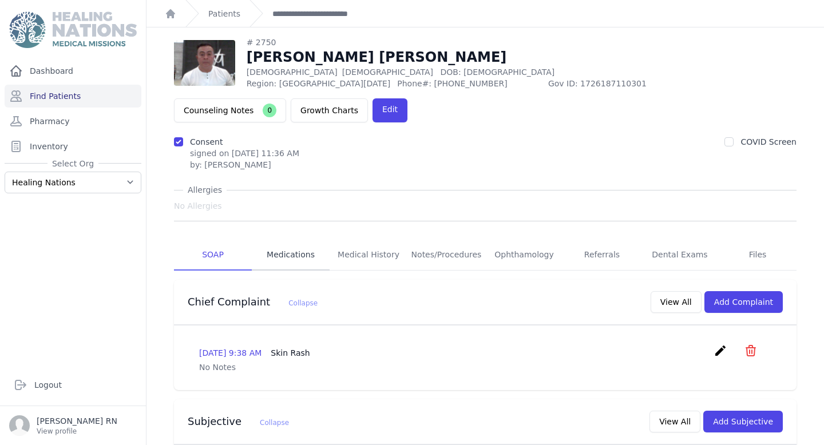 The height and width of the screenshot is (445, 824). I want to click on p: No Notes, so click(485, 367).